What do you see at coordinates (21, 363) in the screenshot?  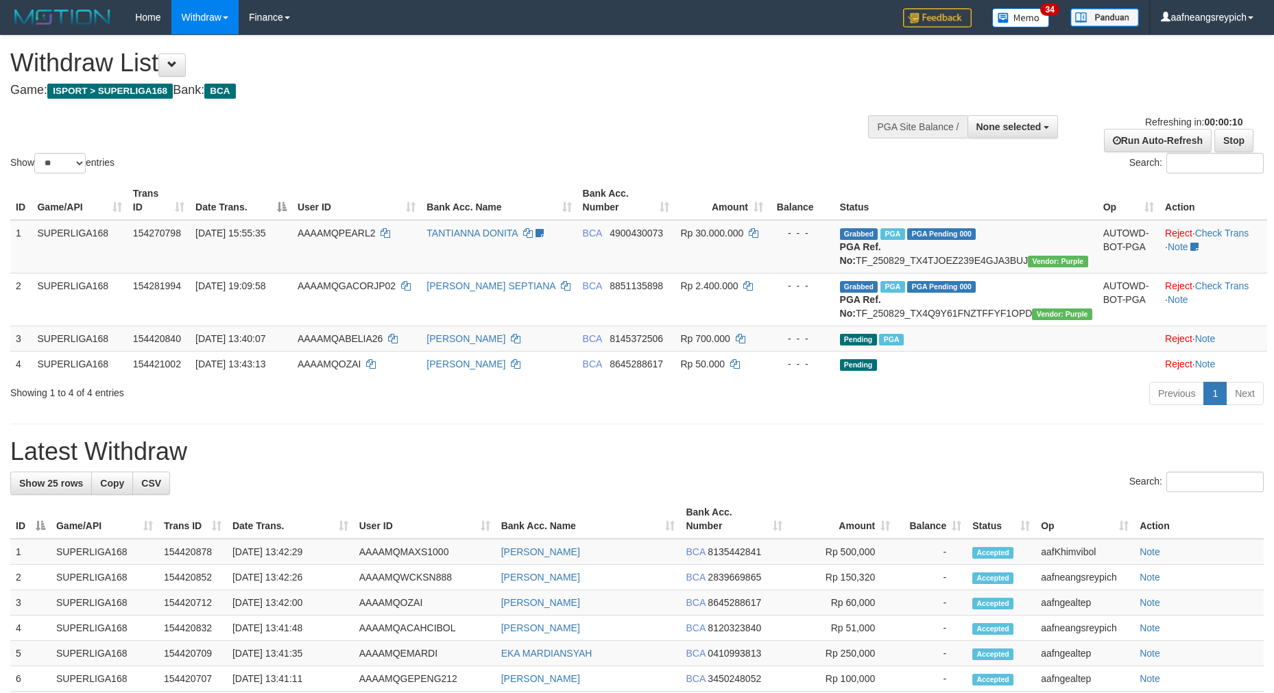 I see `td: 4` at bounding box center [21, 363].